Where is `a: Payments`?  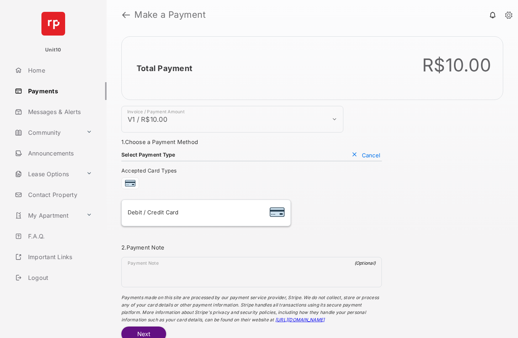
a: Payments is located at coordinates (59, 91).